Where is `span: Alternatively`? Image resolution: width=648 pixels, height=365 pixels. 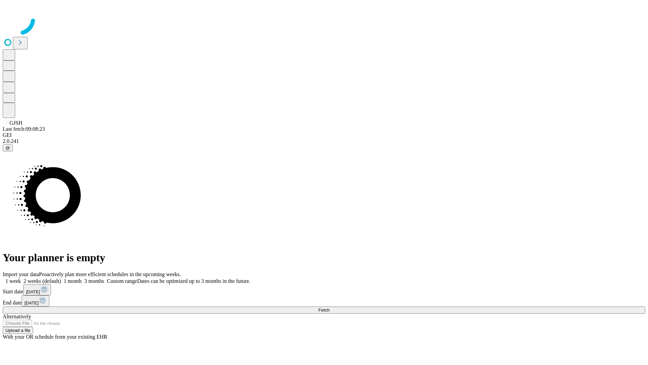
span: Alternatively is located at coordinates (17, 316).